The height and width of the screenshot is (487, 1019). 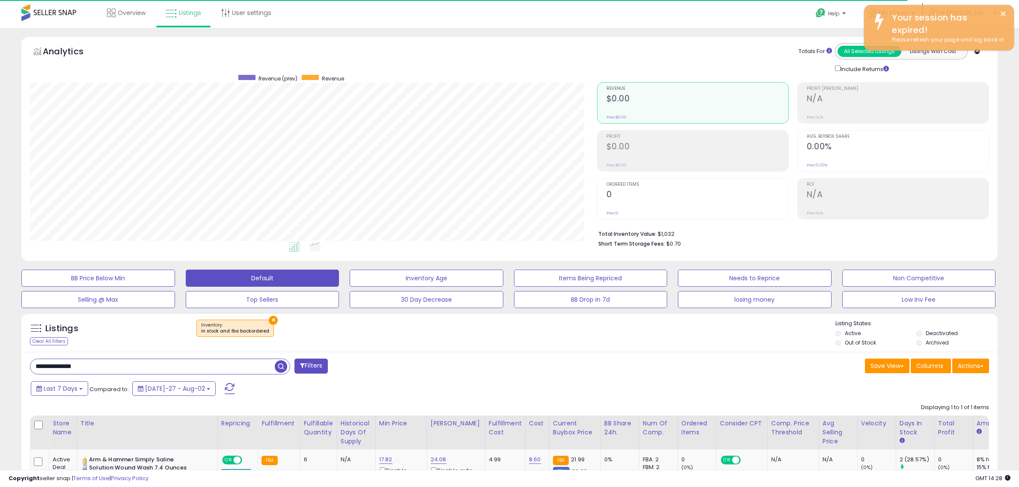 What do you see at coordinates (438, 460) in the screenshot?
I see `a: 24.08` at bounding box center [438, 460].